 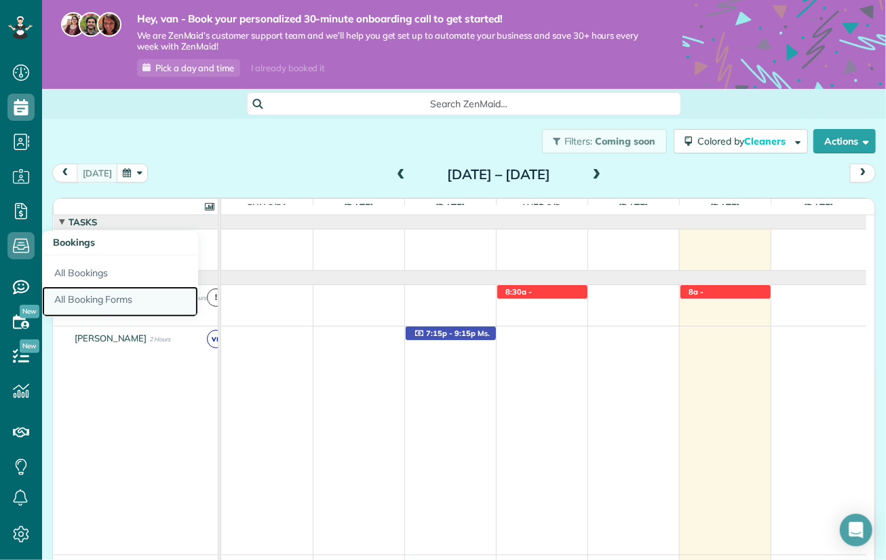 What do you see at coordinates (109, 24) in the screenshot?
I see `img: michelle-19f622bdf1676172e81f8f8fba1fb50e276960ebfe0243fe18214015130c80e4.jpg` at bounding box center [109, 24].